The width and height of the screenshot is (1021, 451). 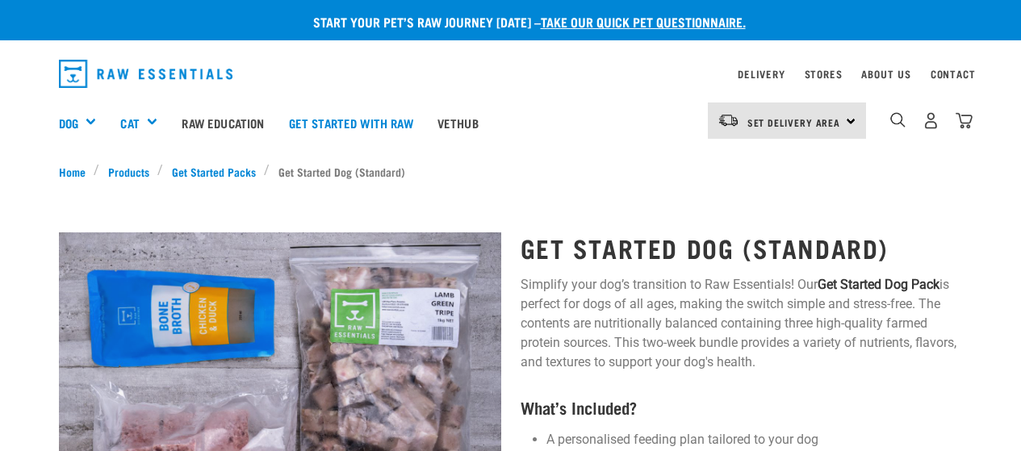 What do you see at coordinates (897, 119) in the screenshot?
I see `img: home-icon-1@2x.png` at bounding box center [897, 119].